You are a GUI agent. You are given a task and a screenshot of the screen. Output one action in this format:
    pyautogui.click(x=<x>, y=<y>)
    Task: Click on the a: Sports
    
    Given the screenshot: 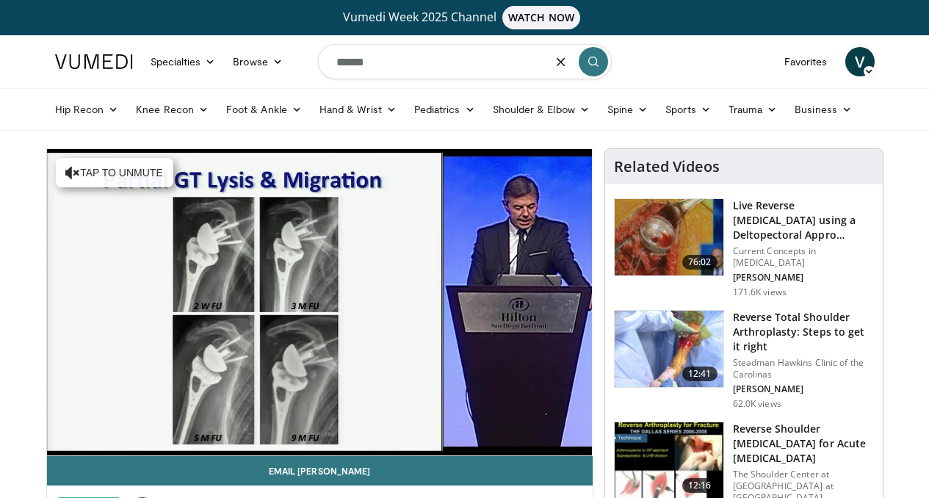 What is the action you would take?
    pyautogui.click(x=688, y=109)
    